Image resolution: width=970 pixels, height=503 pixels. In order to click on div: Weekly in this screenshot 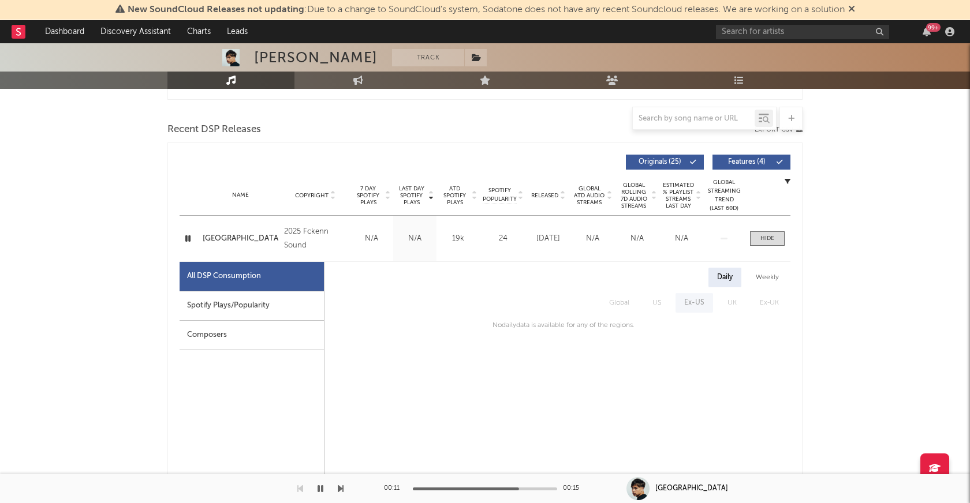, I will do `click(767, 278)`.